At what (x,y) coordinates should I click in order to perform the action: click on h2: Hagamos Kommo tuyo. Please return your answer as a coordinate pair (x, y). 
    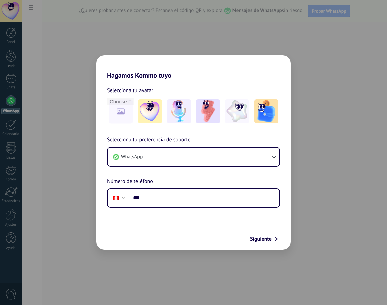
    Looking at the image, I should click on (193, 67).